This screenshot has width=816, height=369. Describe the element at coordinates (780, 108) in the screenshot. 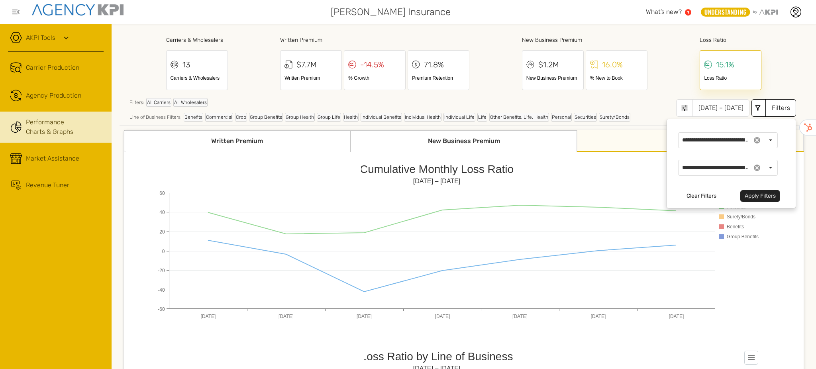

I see `div: Filters` at that location.